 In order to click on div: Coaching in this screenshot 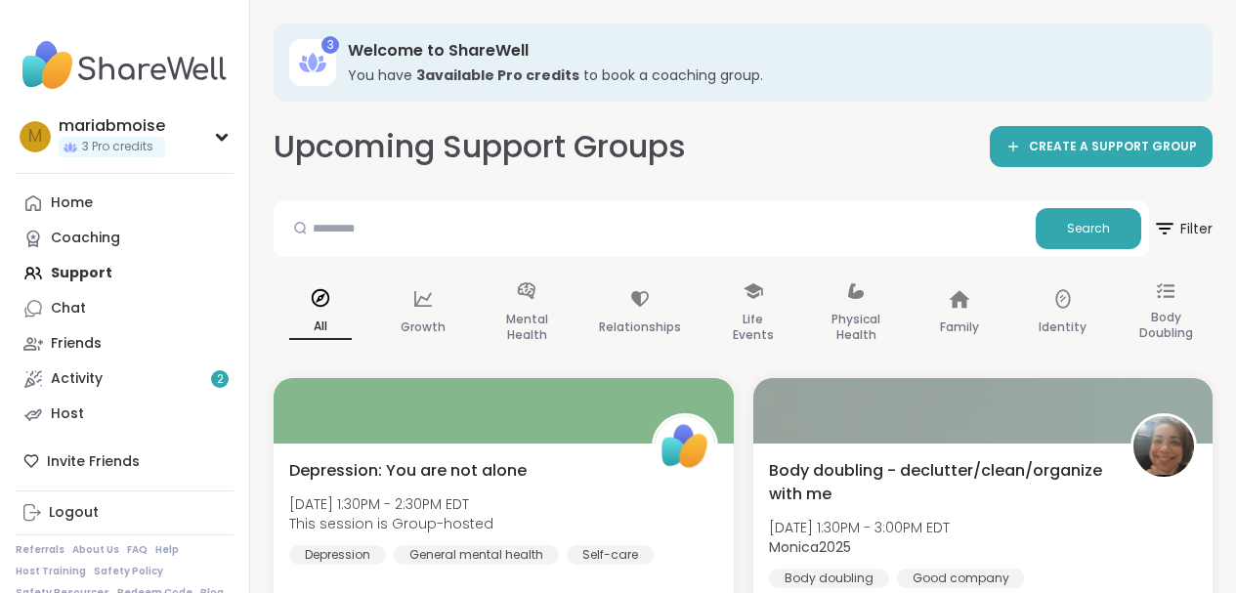, I will do `click(85, 238)`.